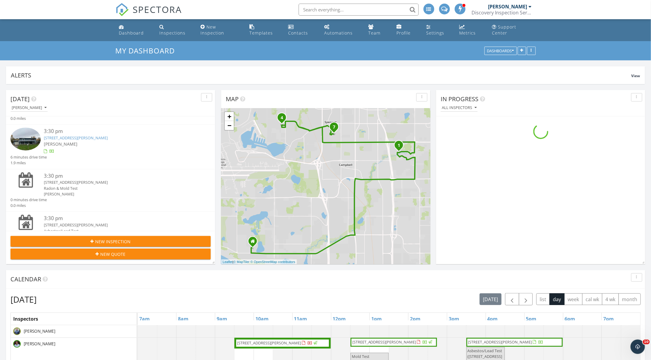 This screenshot has height=360, width=651. I want to click on div: Support Center, so click(504, 30).